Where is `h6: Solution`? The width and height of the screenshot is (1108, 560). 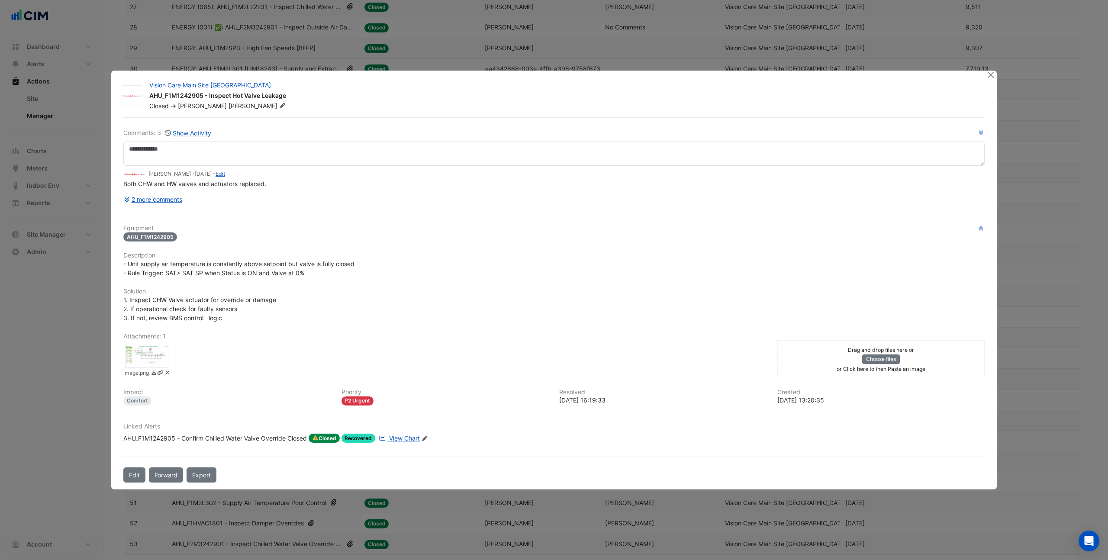
h6: Solution is located at coordinates (554, 291).